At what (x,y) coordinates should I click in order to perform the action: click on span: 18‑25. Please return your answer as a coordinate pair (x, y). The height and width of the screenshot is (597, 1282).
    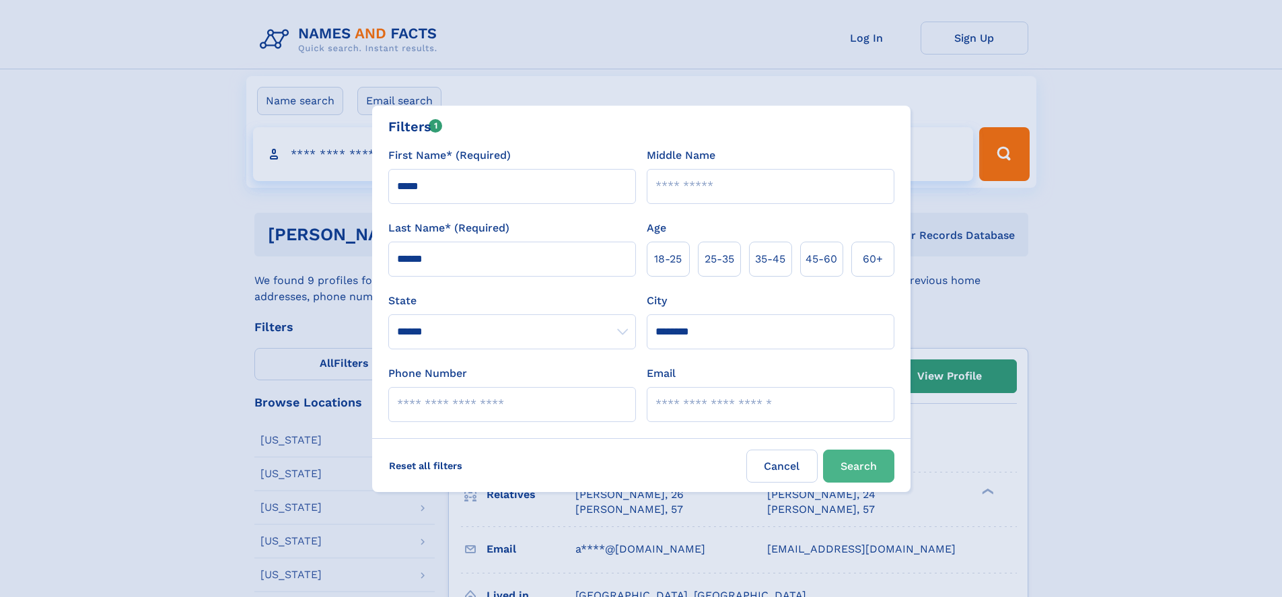
    Looking at the image, I should click on (668, 259).